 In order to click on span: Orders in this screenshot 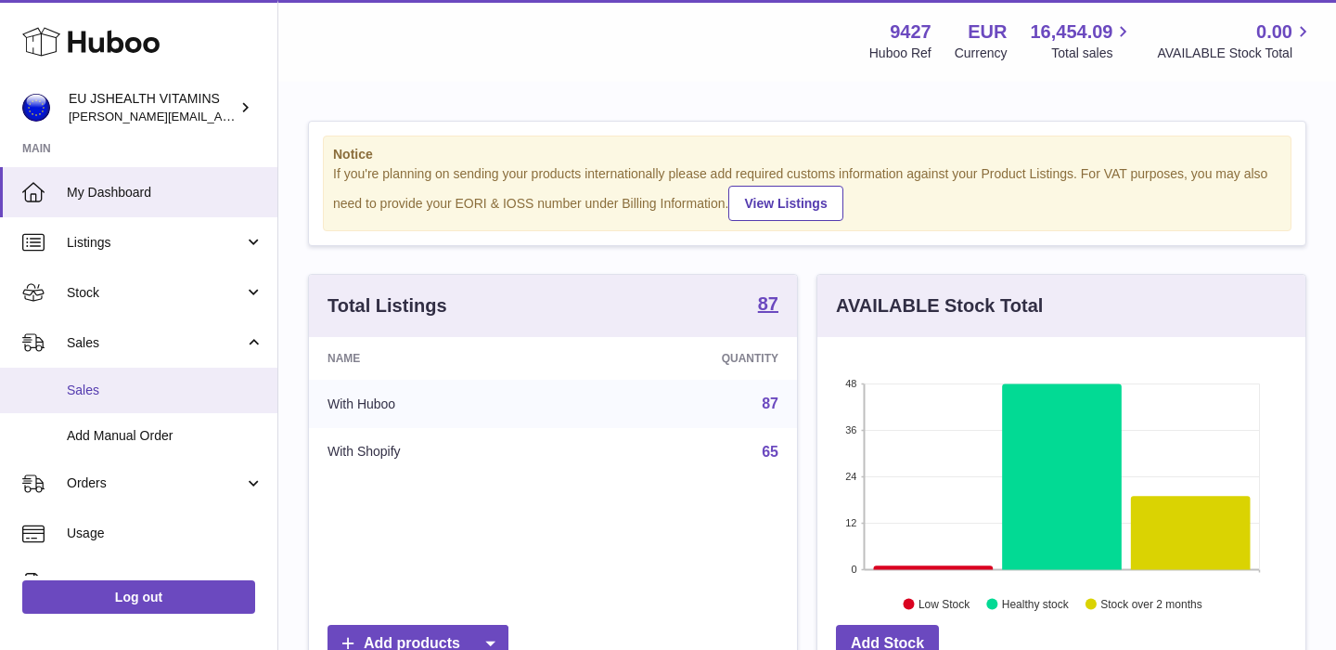, I will do `click(155, 483)`.